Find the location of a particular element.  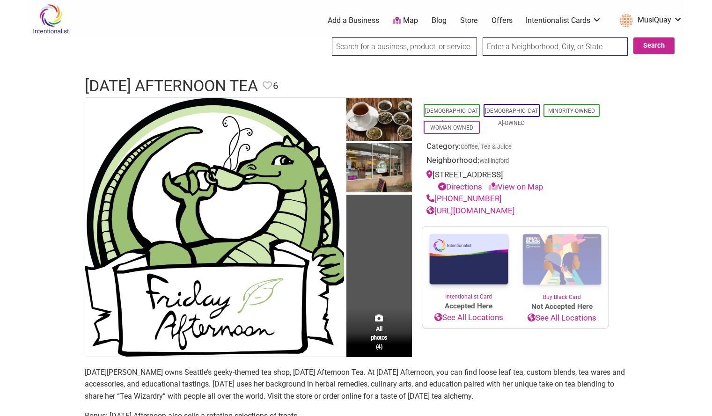

a: Offers is located at coordinates (502, 21).